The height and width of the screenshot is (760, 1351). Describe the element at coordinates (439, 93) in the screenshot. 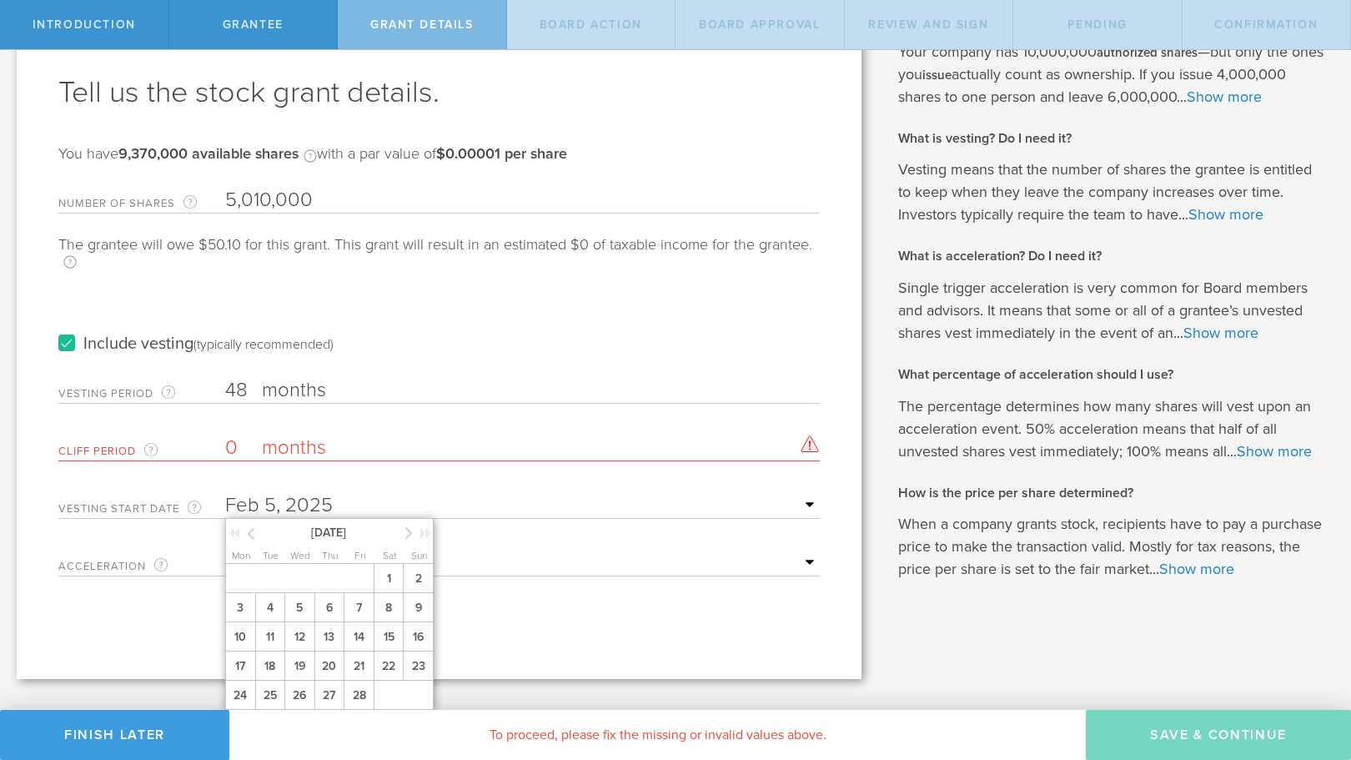

I see `h1: Tell us the stock grant details.` at that location.